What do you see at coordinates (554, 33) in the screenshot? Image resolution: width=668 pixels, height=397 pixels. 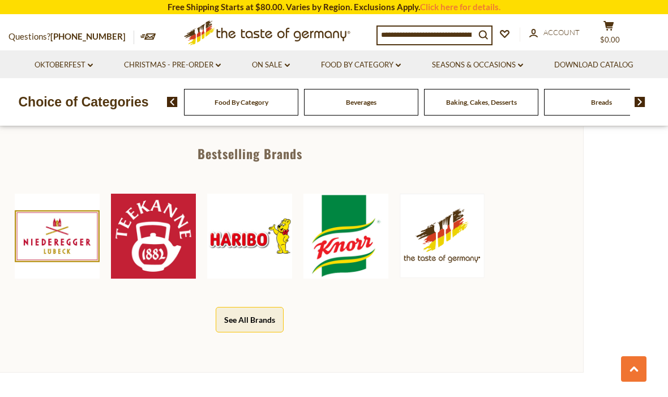 I see `a: Account` at bounding box center [554, 33].